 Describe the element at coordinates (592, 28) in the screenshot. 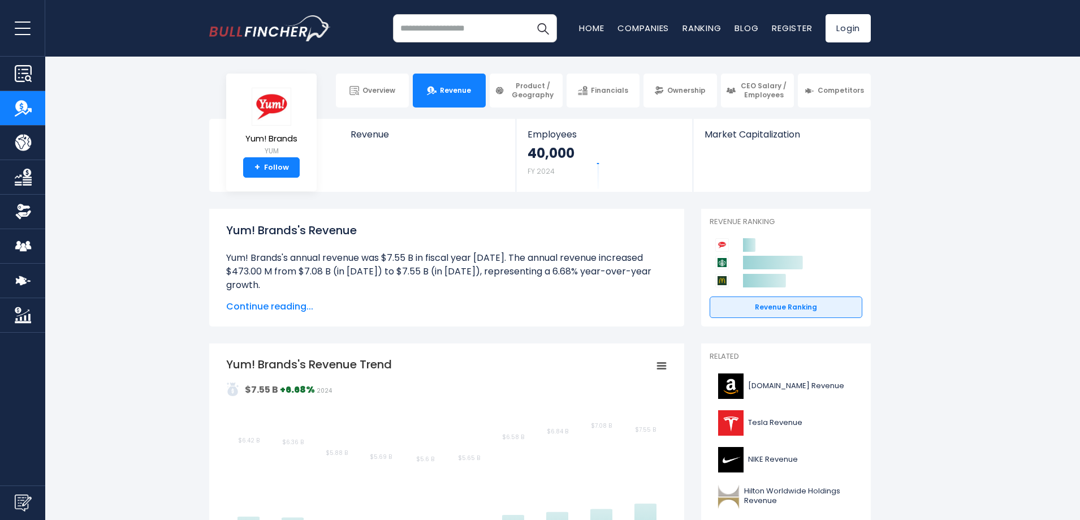

I see `a: Home` at that location.